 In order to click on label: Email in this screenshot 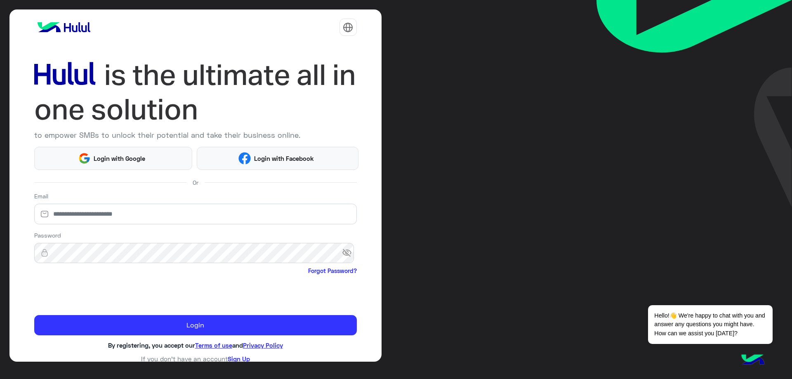, I will do `click(41, 196)`.